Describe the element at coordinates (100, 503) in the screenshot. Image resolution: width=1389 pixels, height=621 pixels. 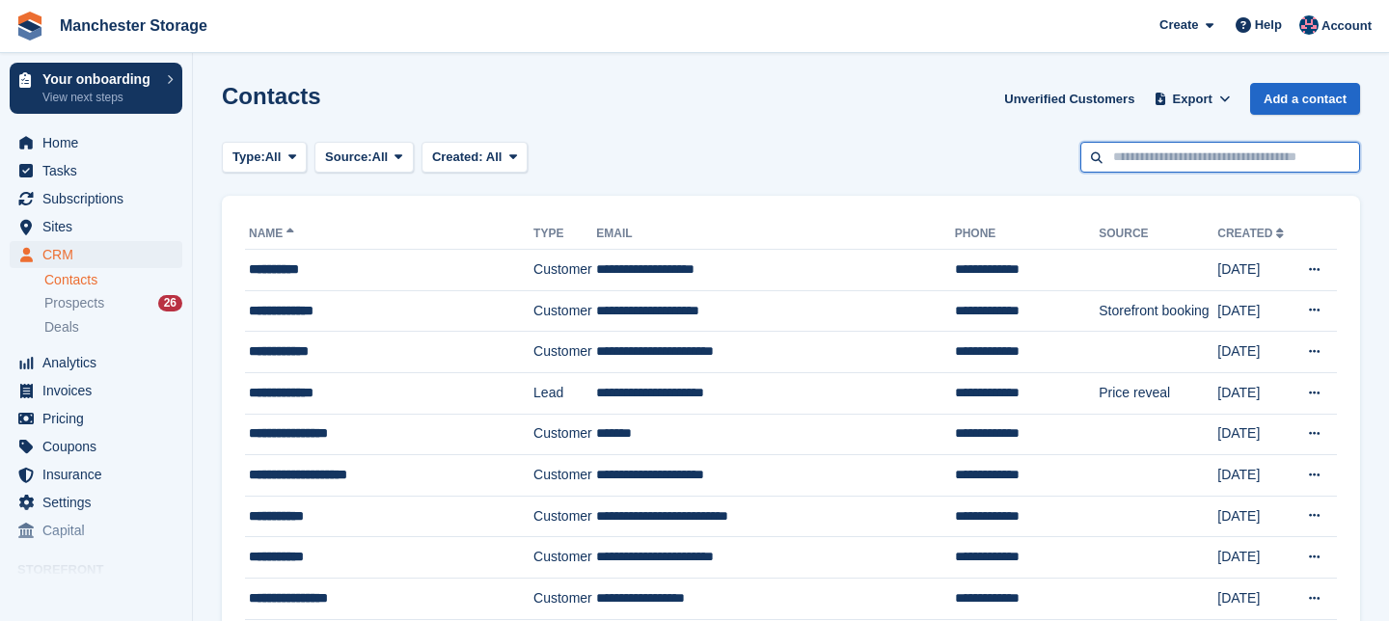
I see `span: Settings` at that location.